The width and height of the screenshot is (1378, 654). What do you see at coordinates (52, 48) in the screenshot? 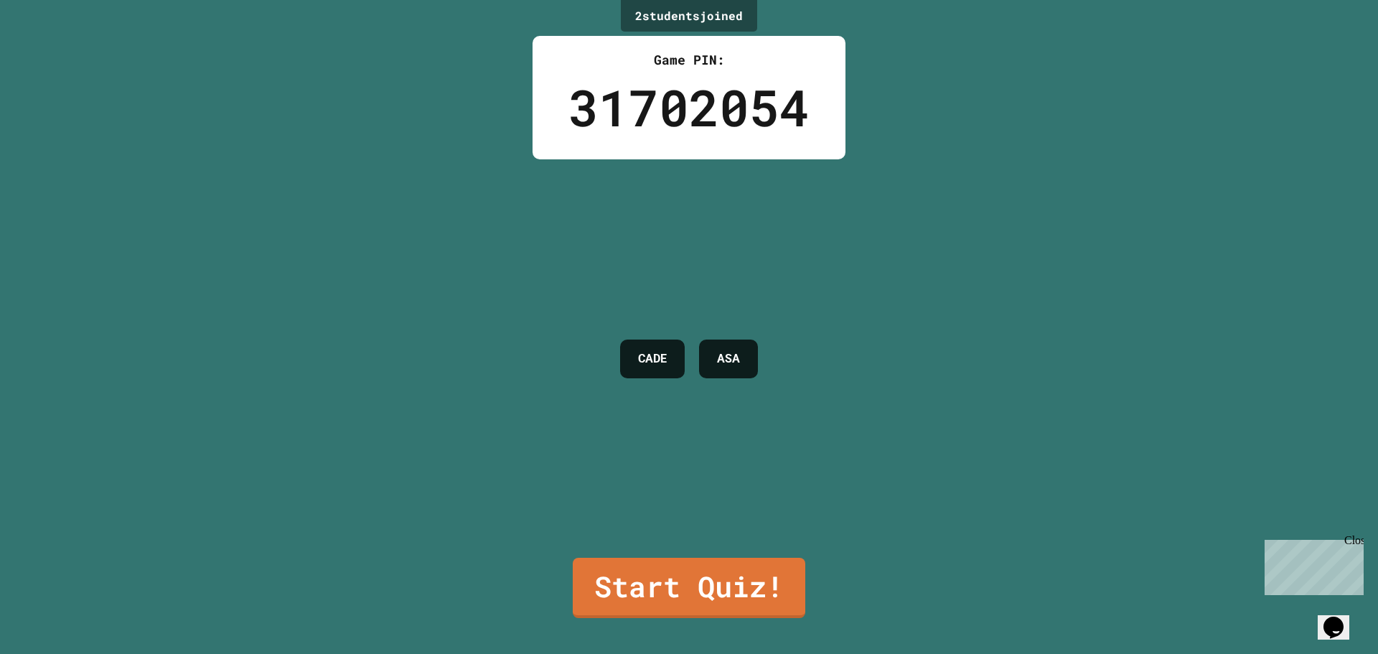
I see `div: Chat with us now!Close` at bounding box center [52, 48].